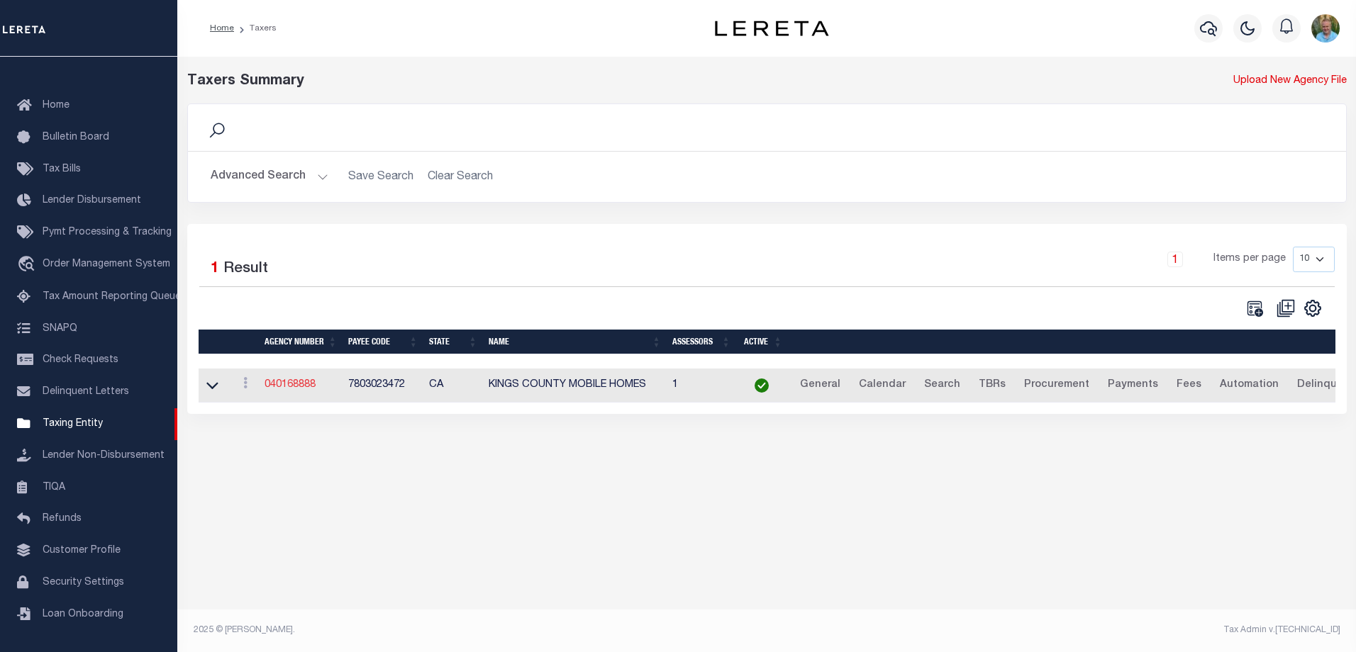 This screenshot has width=1356, height=652. What do you see at coordinates (28, 265) in the screenshot?
I see `i: travel_explore` at bounding box center [28, 265].